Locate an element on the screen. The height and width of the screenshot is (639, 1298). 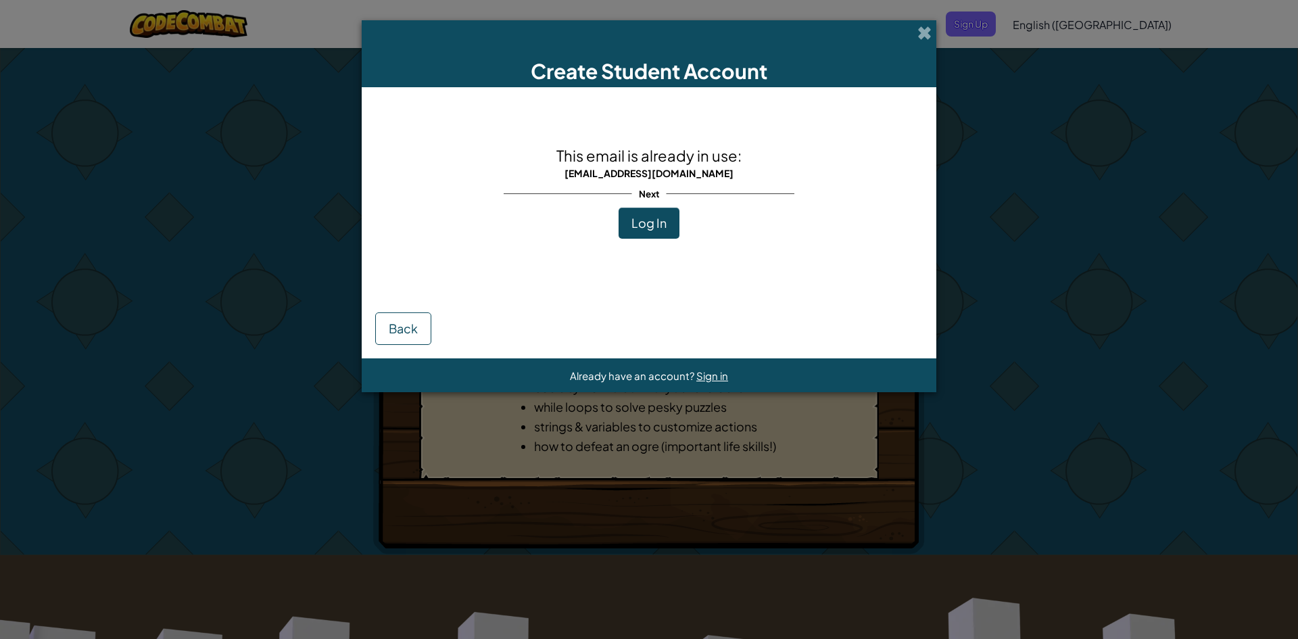
span: This email is already in use: is located at coordinates (649, 156).